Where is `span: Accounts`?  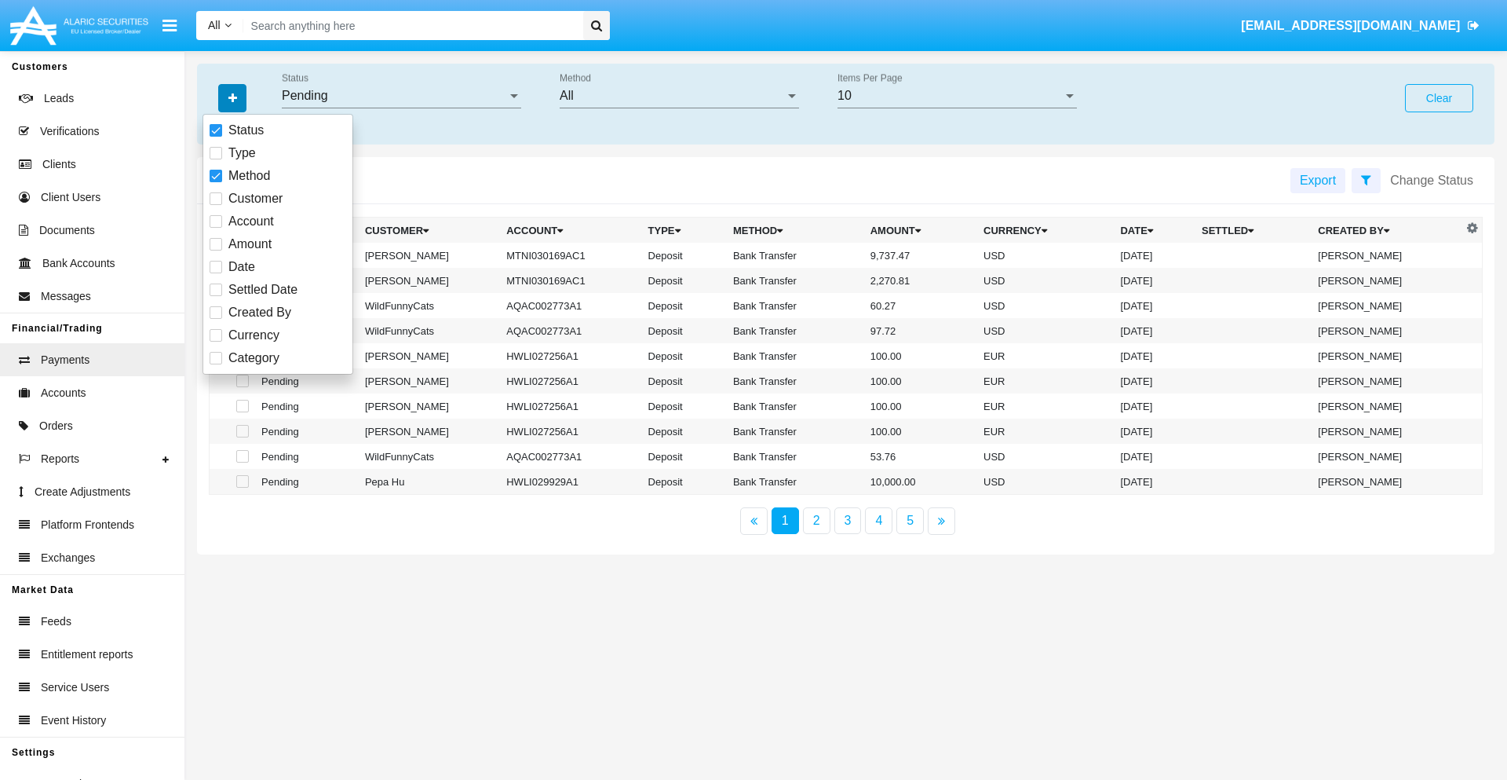 span: Accounts is located at coordinates (64, 393).